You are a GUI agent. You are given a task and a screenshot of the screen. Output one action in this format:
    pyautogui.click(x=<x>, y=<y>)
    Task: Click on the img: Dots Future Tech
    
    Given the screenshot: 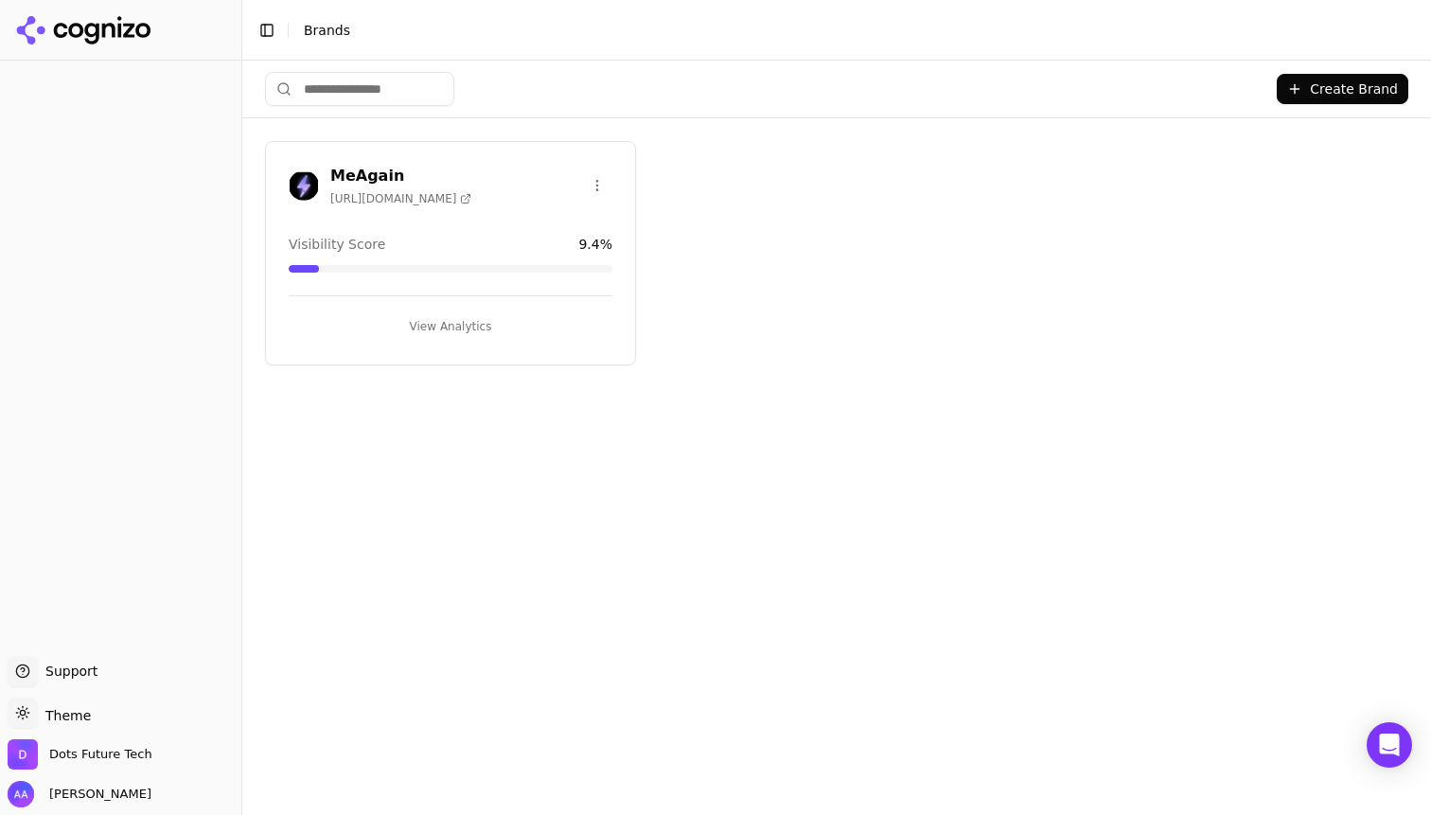 What is the action you would take?
    pyautogui.click(x=23, y=754)
    